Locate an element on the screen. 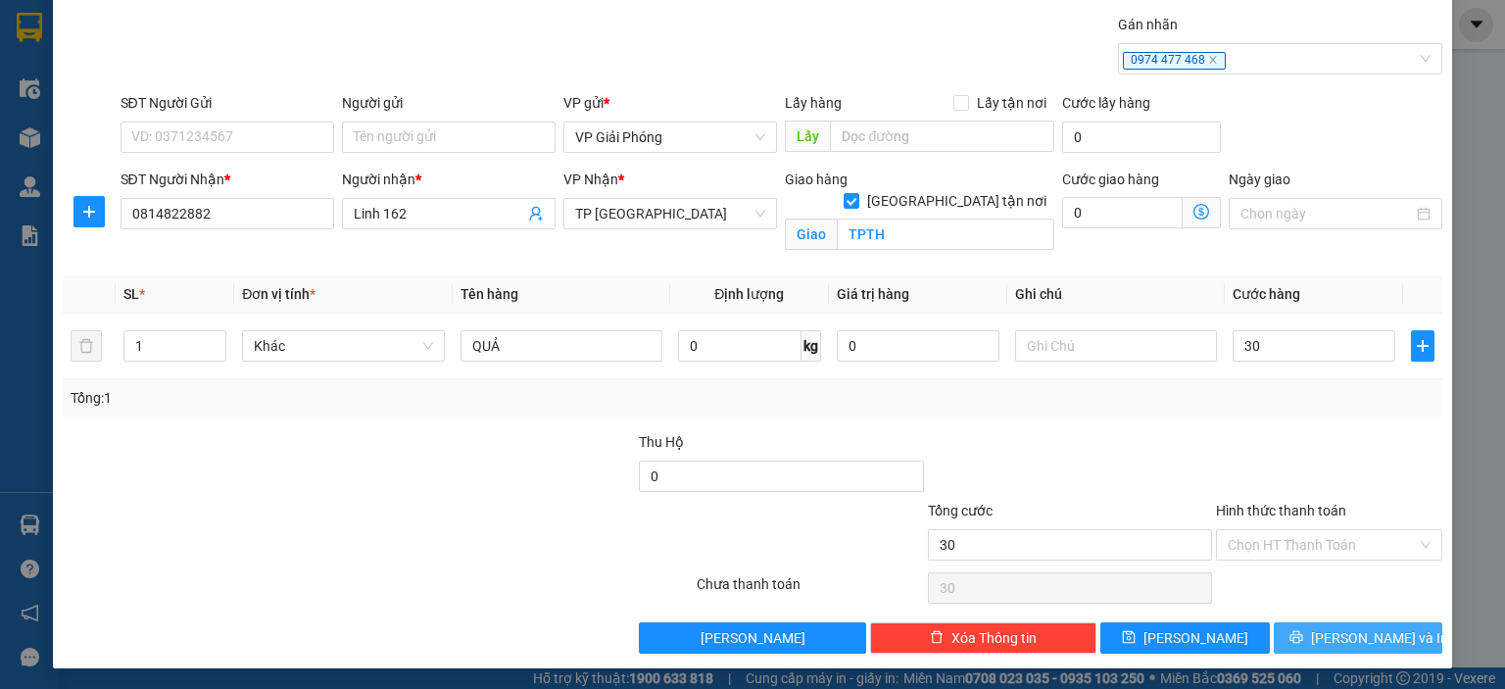  div: Tổng: 1 is located at coordinates (326, 398).